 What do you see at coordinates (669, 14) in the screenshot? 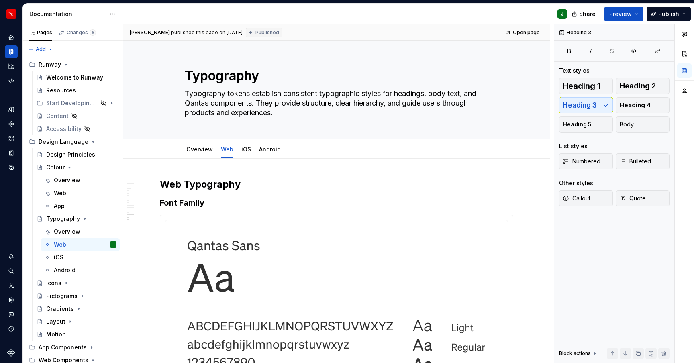
I see `button: Publish` at bounding box center [669, 14].